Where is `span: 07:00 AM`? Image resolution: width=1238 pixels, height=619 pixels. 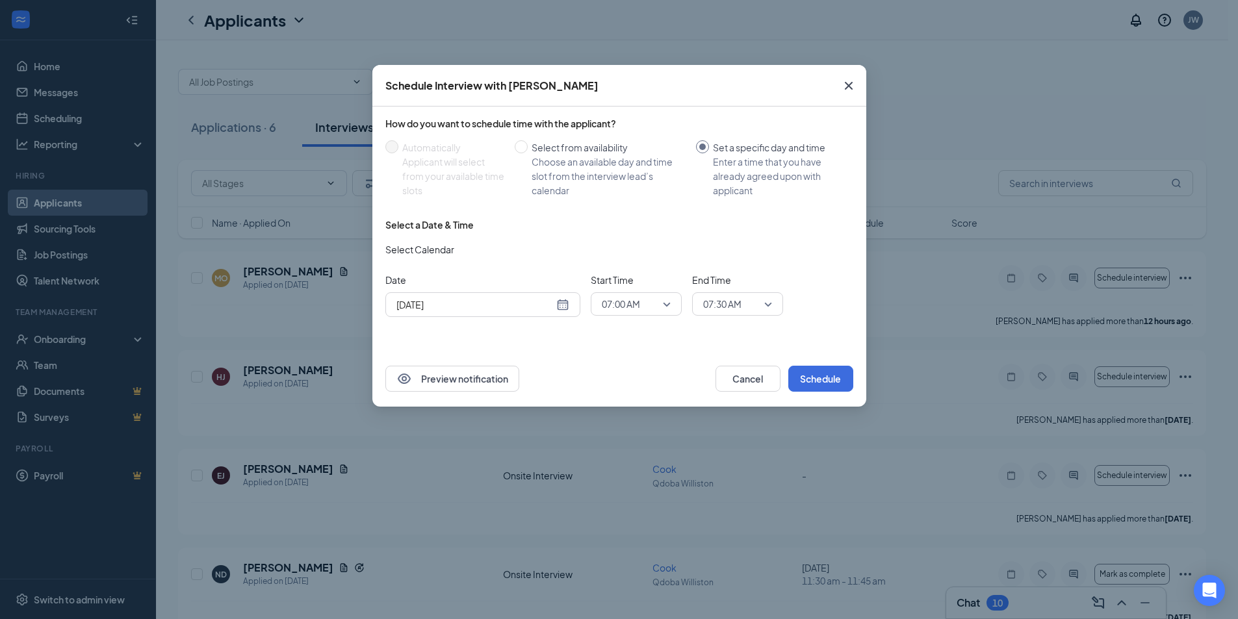
span: 07:00 AM is located at coordinates (620, 304).